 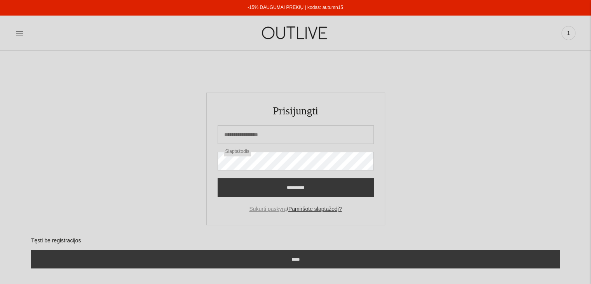 I want to click on label: Slaptažodis, so click(x=237, y=151).